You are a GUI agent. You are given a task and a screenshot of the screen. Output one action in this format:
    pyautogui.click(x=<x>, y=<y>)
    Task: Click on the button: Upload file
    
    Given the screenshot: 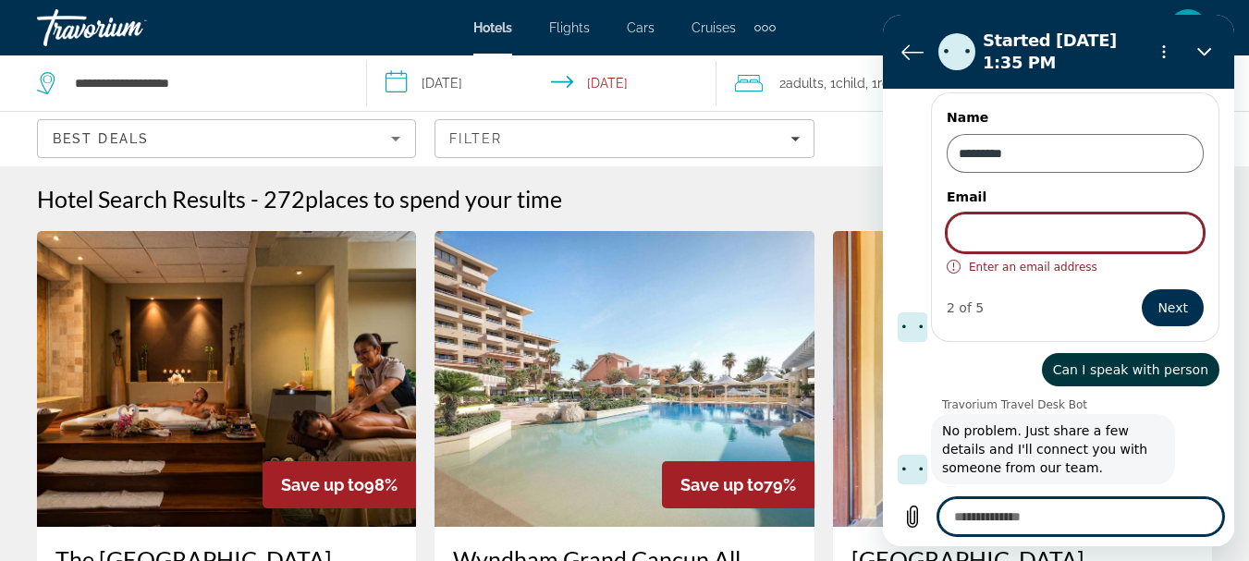 What is the action you would take?
    pyautogui.click(x=30, y=502)
    